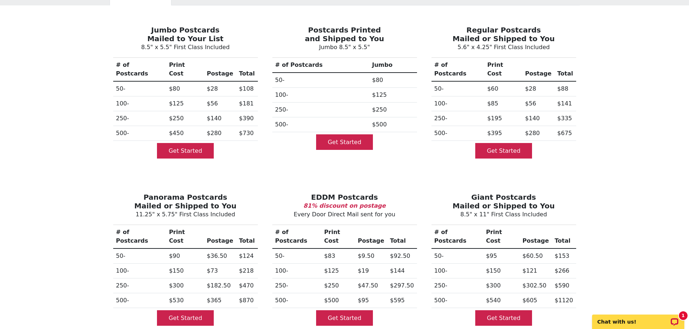 The image size is (689, 329). What do you see at coordinates (220, 256) in the screenshot?
I see `td: $36.50` at bounding box center [220, 256].